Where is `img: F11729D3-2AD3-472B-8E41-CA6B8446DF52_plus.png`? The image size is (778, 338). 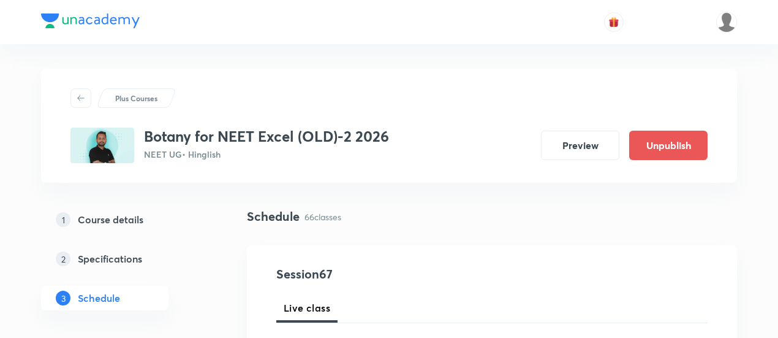 img: F11729D3-2AD3-472B-8E41-CA6B8446DF52_plus.png is located at coordinates (102, 145).